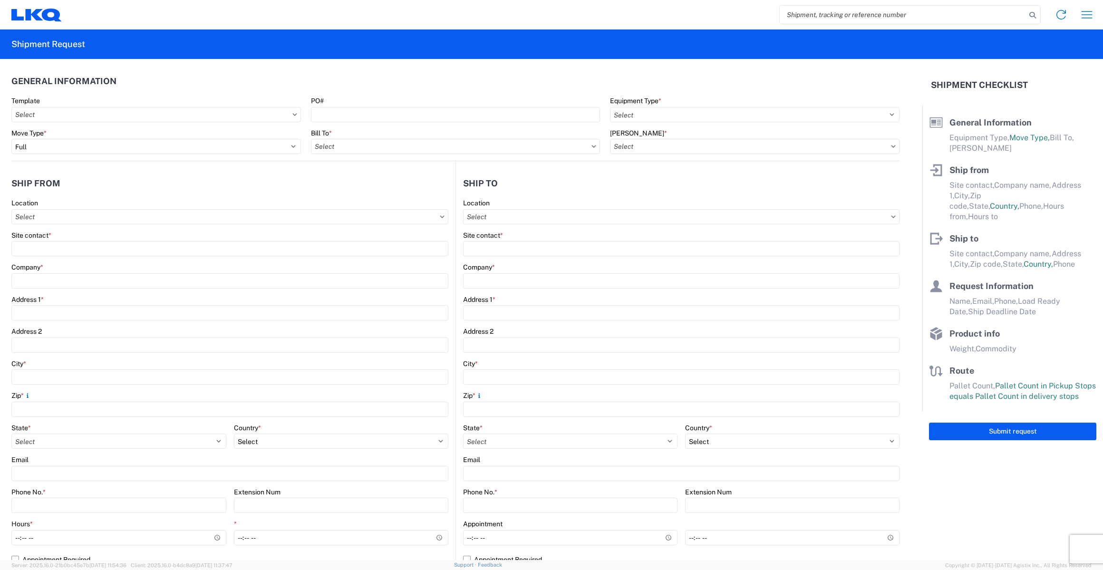 The height and width of the screenshot is (570, 1103). I want to click on span: General Information, so click(990, 122).